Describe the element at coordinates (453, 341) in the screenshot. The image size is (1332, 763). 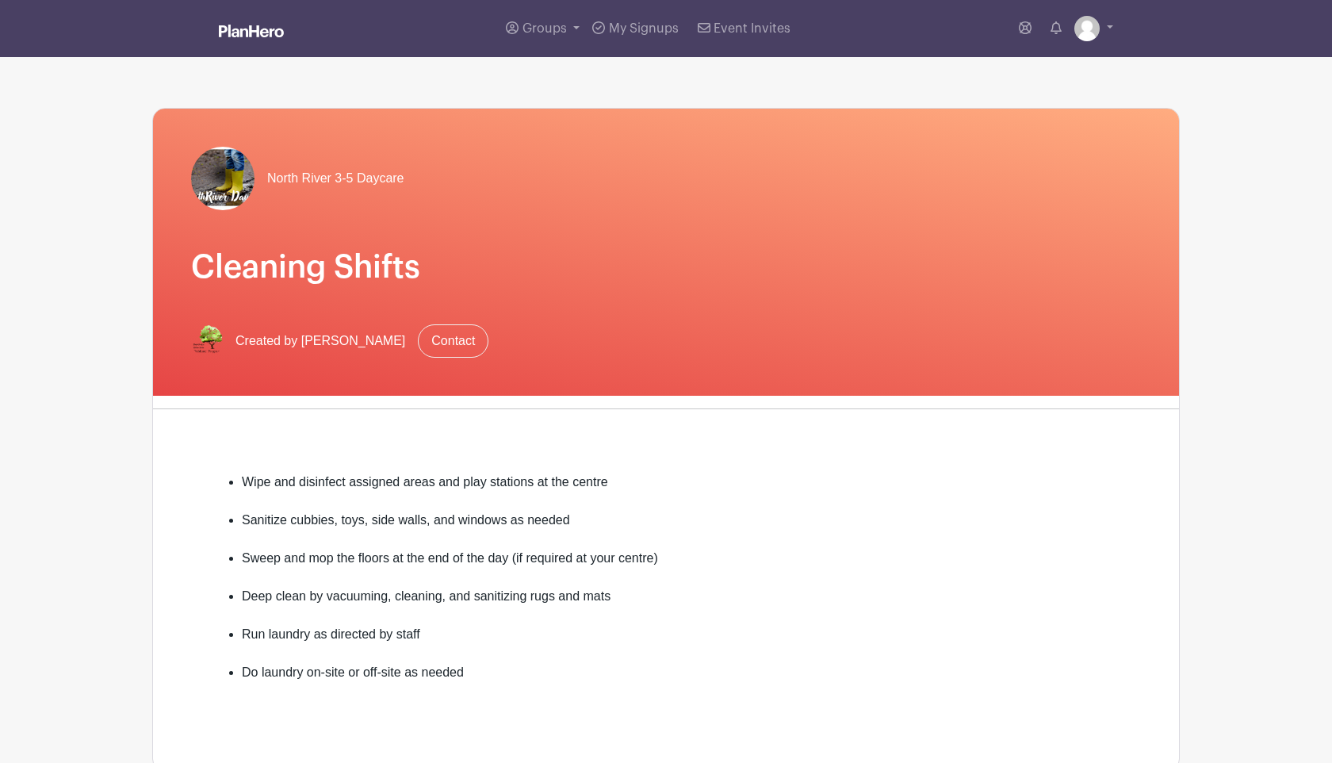
I see `a: Contact` at that location.